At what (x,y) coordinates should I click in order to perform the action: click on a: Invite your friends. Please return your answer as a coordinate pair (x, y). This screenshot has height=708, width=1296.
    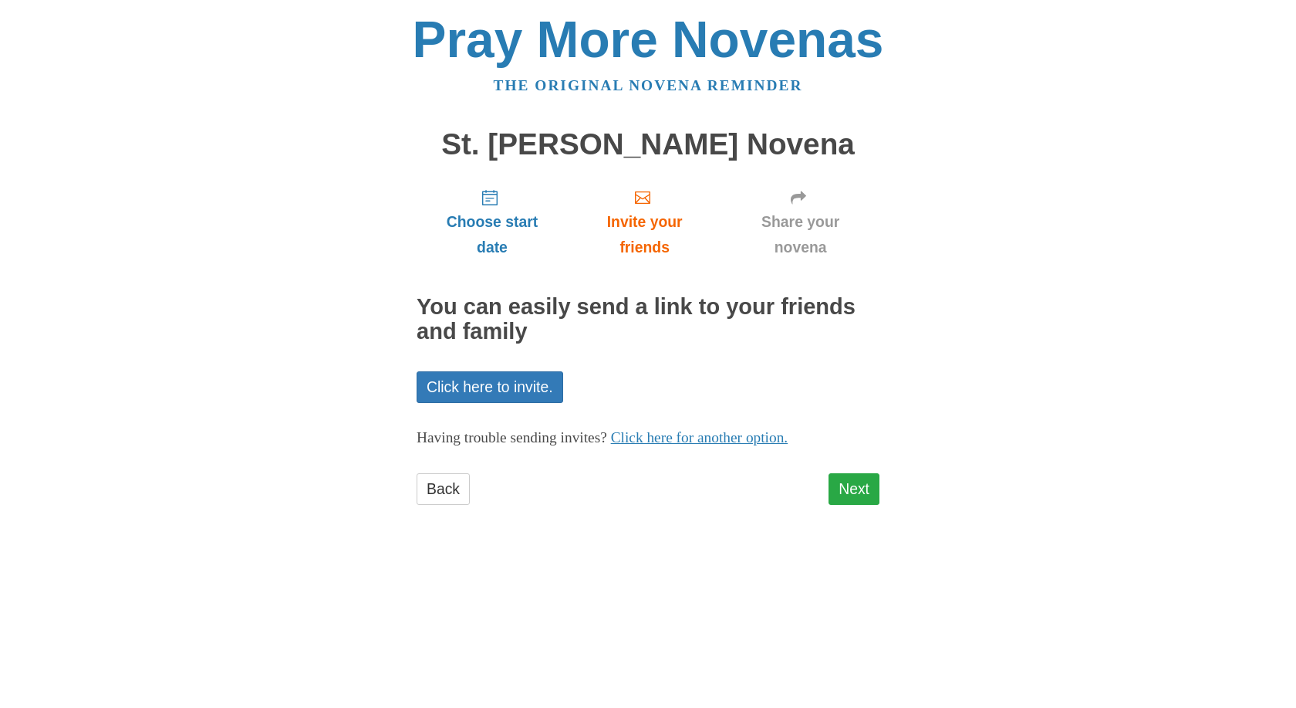
    Looking at the image, I should click on (644, 221).